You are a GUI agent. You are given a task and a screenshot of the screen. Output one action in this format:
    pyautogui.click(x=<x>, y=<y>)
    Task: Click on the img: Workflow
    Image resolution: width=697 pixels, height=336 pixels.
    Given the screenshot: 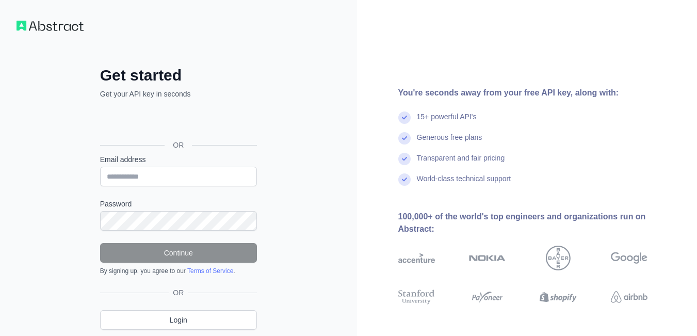 What is the action you would take?
    pyautogui.click(x=50, y=26)
    